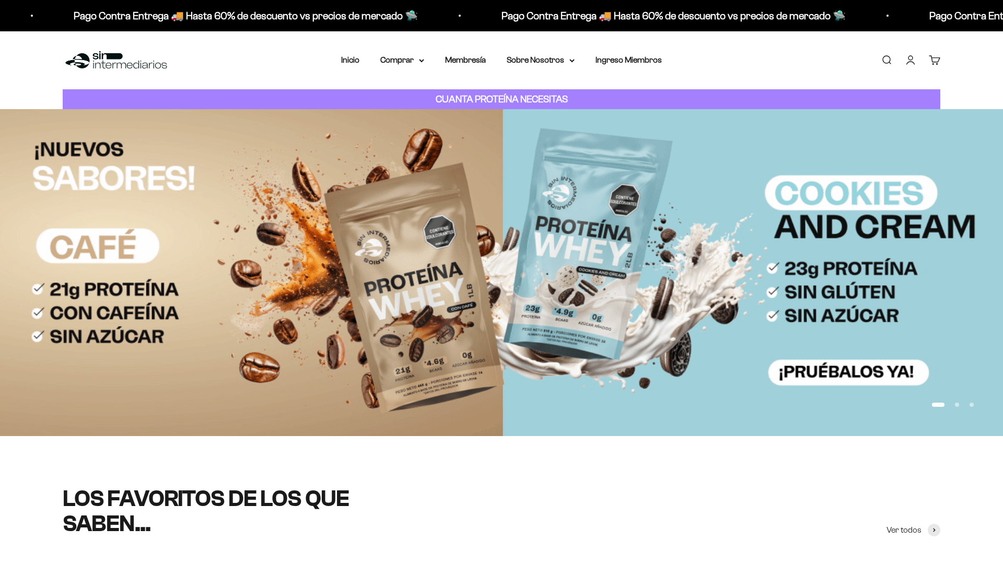 Image resolution: width=1003 pixels, height=564 pixels. I want to click on strong: CUANTA PROTEÍNA NECESITAS, so click(501, 99).